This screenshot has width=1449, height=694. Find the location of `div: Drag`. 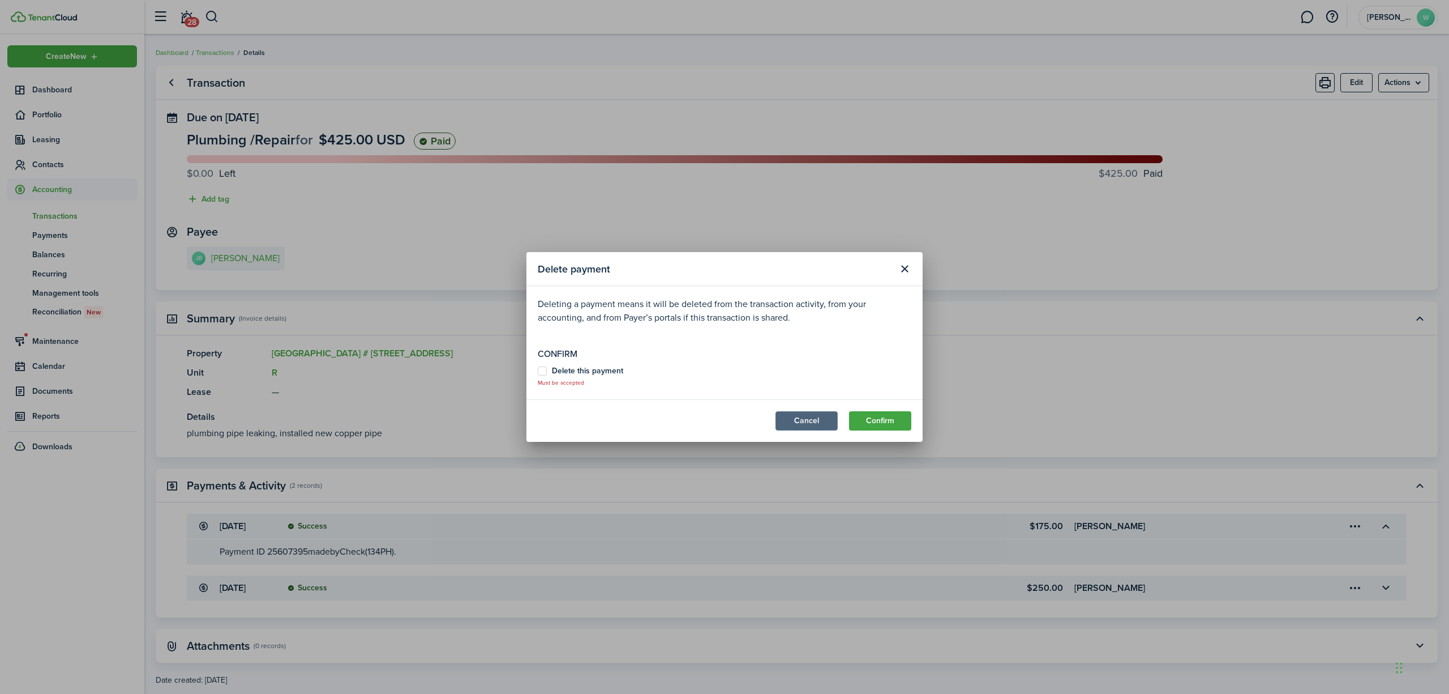

div: Drag is located at coordinates (1400, 668).